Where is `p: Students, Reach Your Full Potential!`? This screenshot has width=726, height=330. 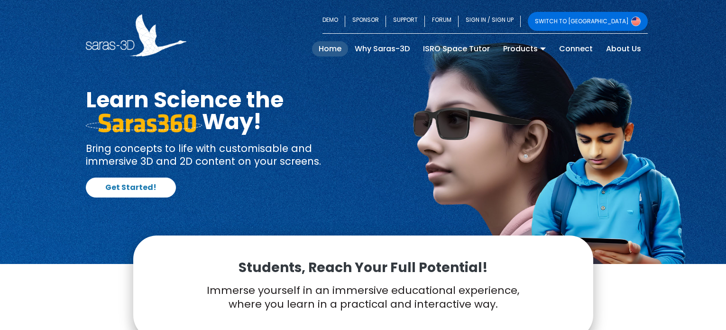 p: Students, Reach Your Full Potential! is located at coordinates (363, 268).